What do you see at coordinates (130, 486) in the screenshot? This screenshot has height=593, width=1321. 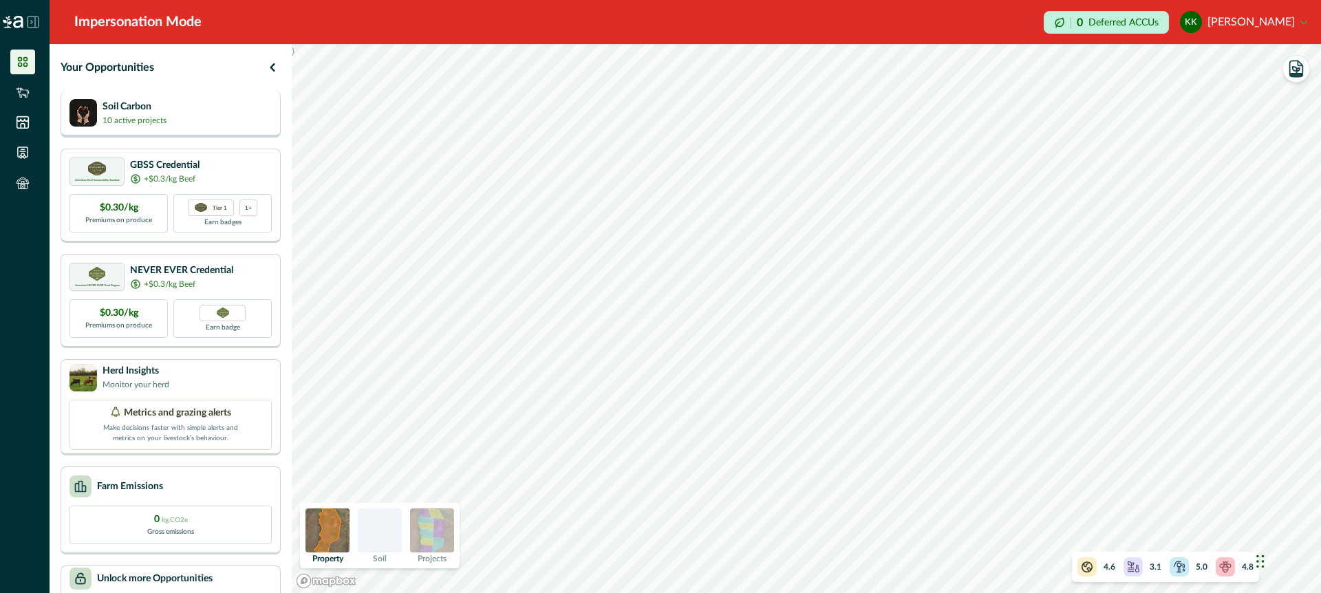 I see `p: Farm Emissions` at bounding box center [130, 486].